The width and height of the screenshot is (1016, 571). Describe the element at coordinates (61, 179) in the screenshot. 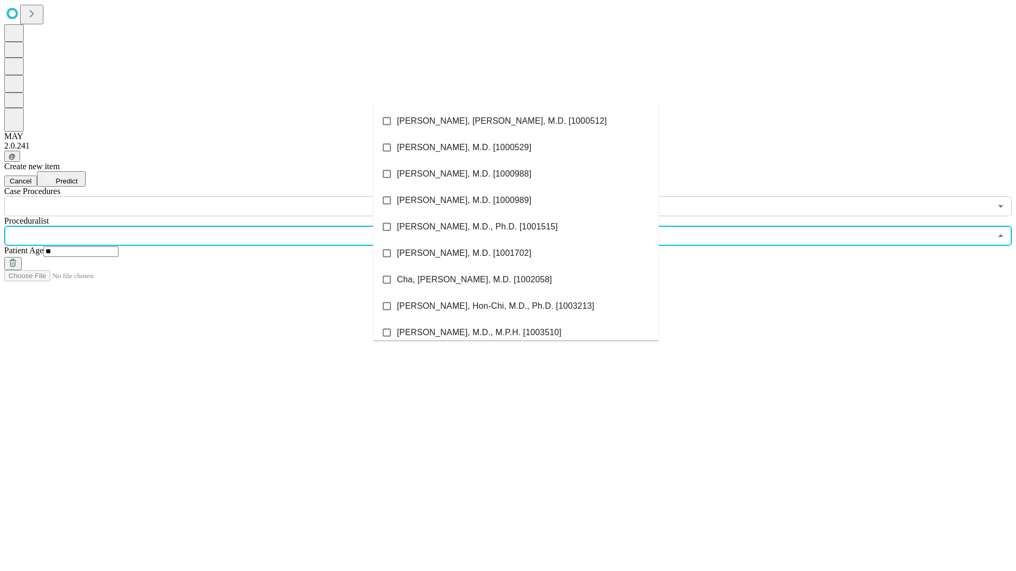

I see `button: Predict` at that location.